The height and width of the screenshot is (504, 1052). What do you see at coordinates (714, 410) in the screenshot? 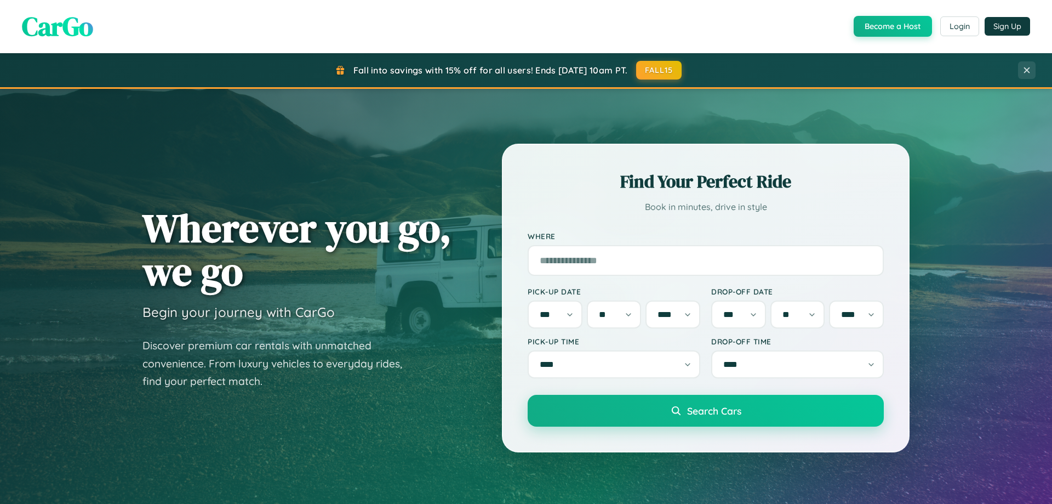
I see `span: Search Cars` at bounding box center [714, 410].